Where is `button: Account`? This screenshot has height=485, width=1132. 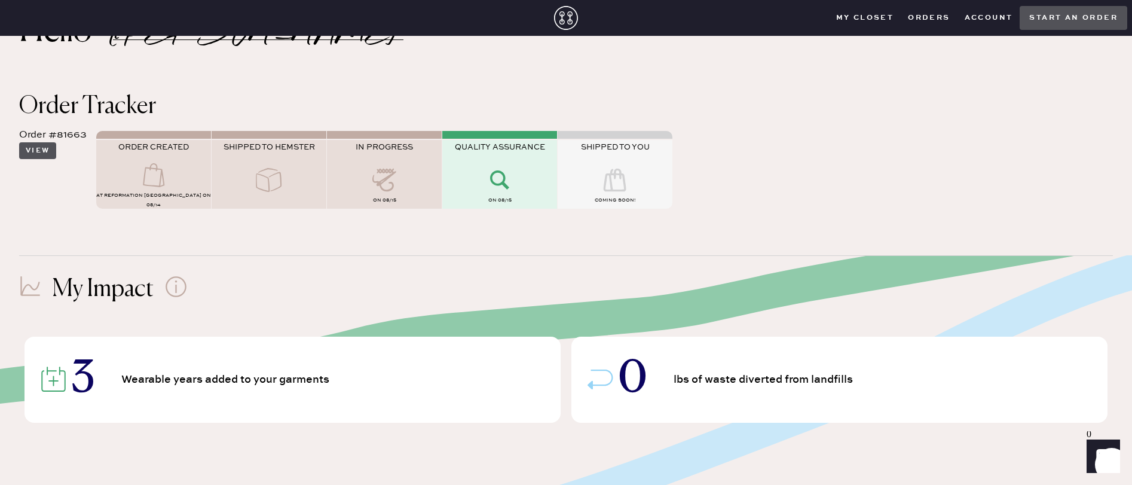
button: Account is located at coordinates (989, 18).